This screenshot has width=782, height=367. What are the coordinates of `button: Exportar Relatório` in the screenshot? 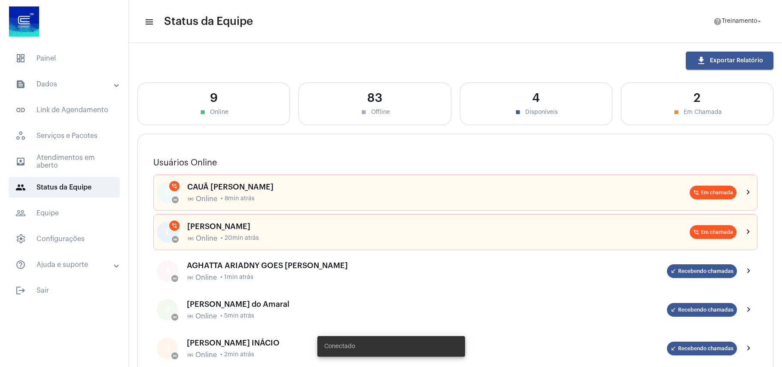 It's located at (729, 61).